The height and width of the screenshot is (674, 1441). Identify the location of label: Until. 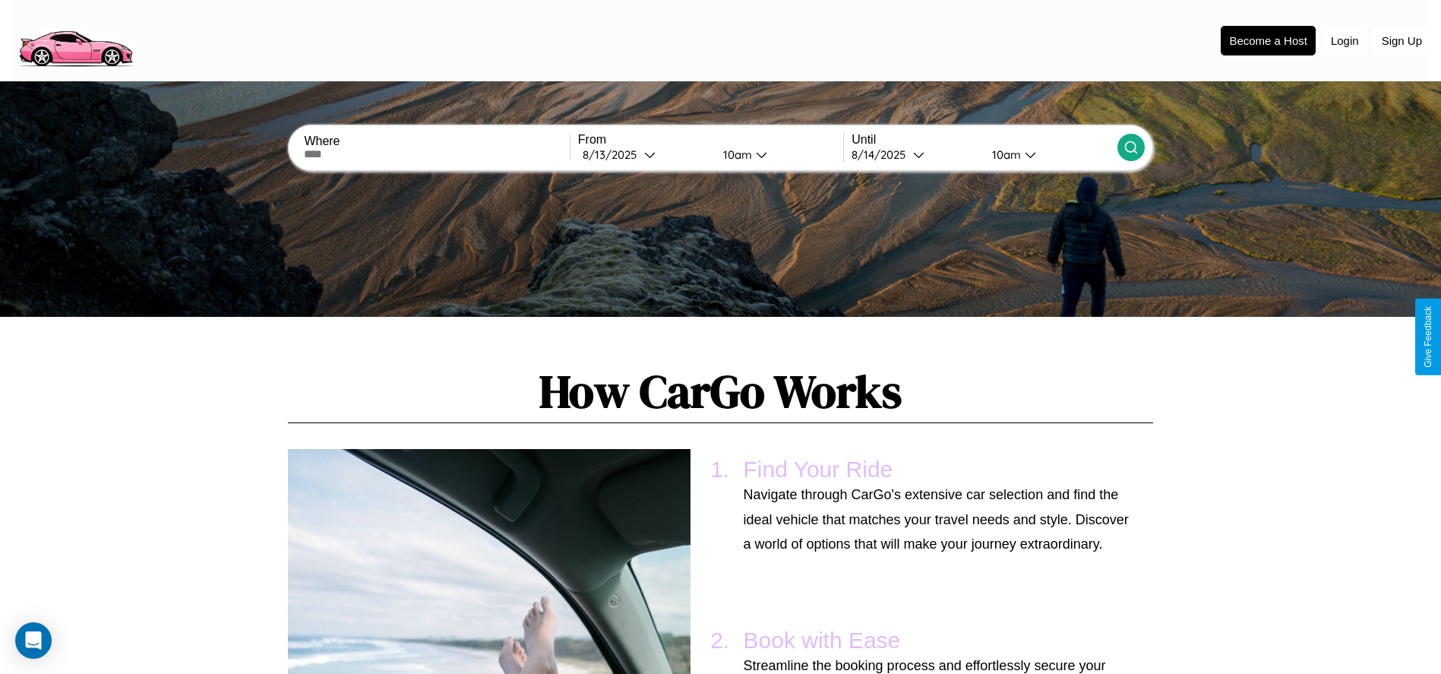
(984, 140).